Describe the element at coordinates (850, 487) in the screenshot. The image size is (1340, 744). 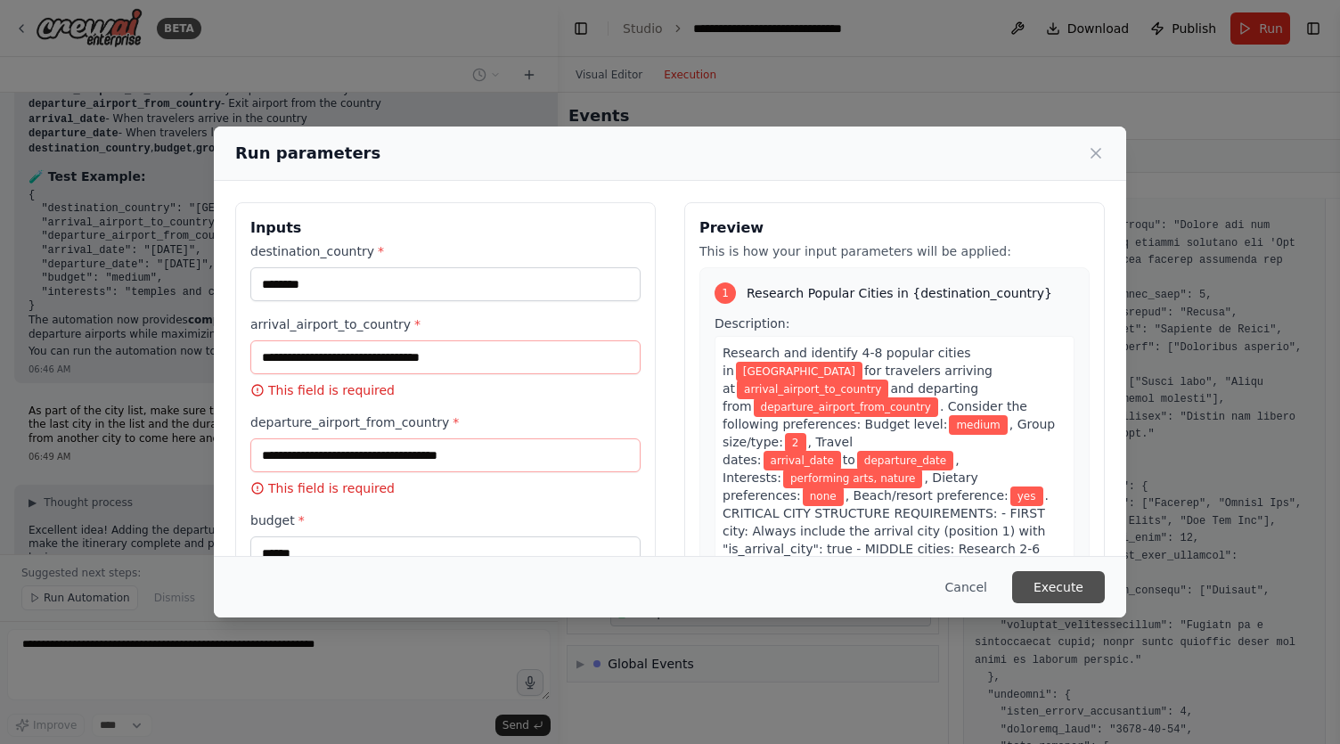
I see `span: , Dietary preferences:` at that location.